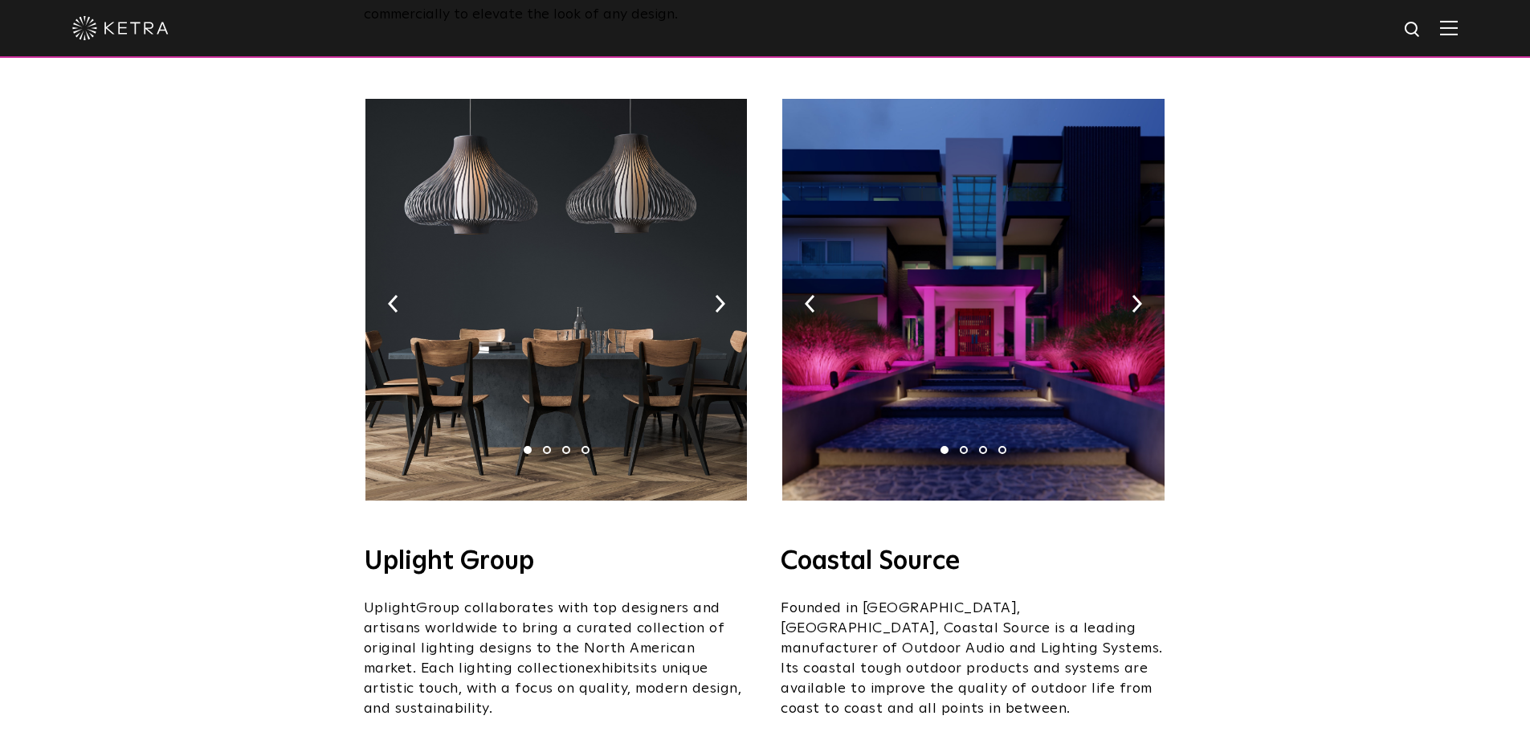 This screenshot has width=1530, height=732. Describe the element at coordinates (553, 688) in the screenshot. I see `span: its unique artistic touch, with a focus on quality, modern design, and sustainability.` at that location.